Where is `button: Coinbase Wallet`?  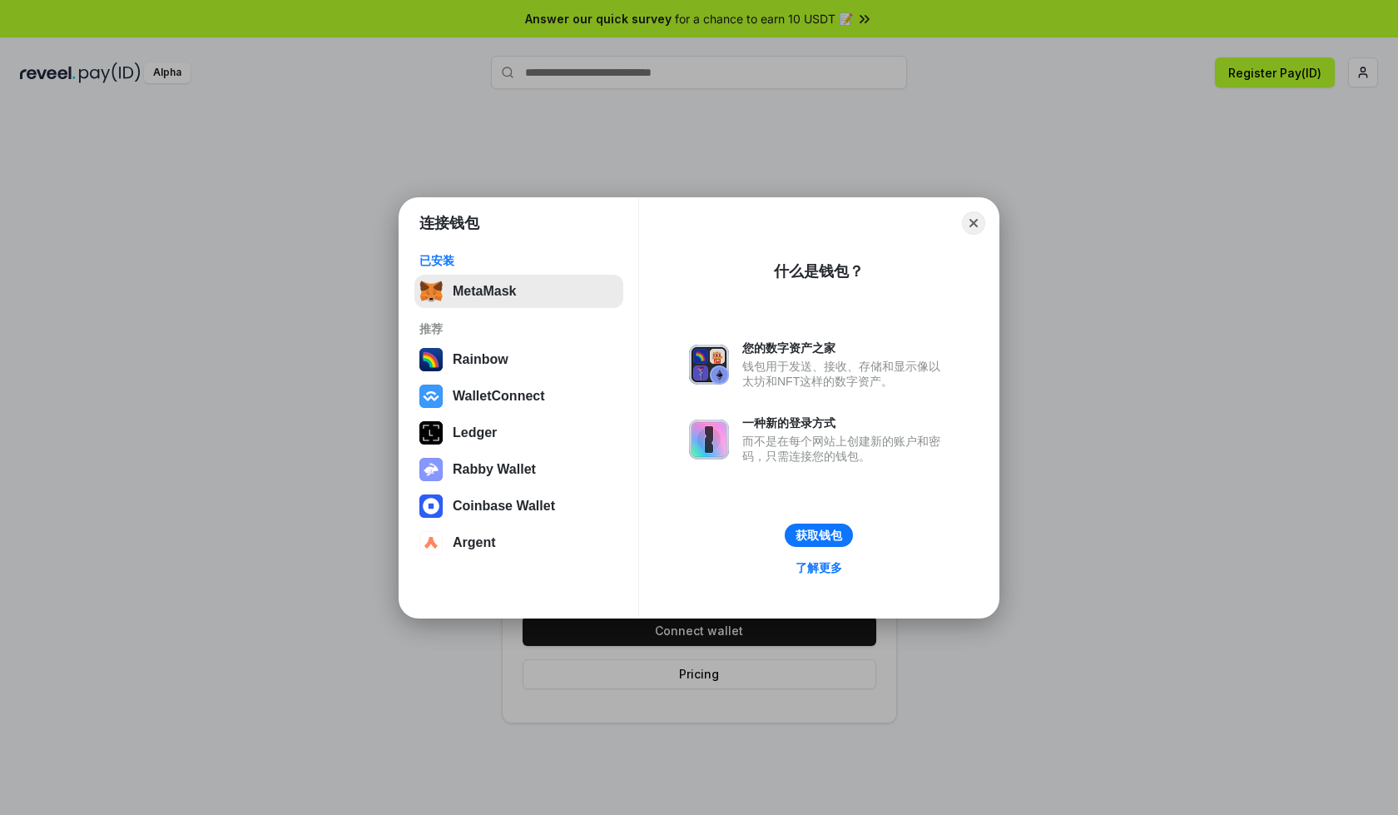
button: Coinbase Wallet is located at coordinates (519, 506).